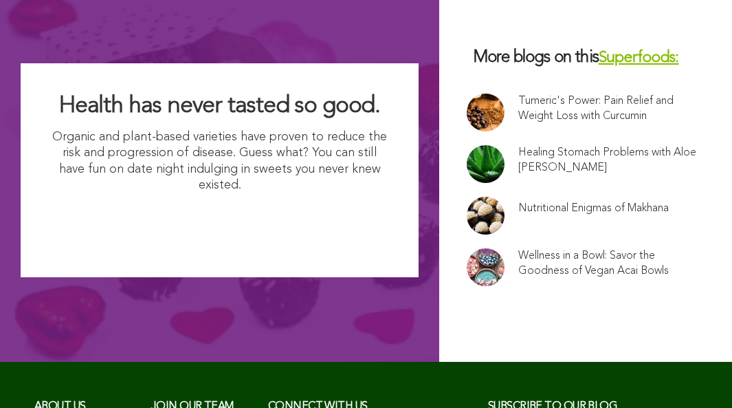 Image resolution: width=732 pixels, height=408 pixels. Describe the element at coordinates (593, 208) in the screenshot. I see `a: Nutritional Enigmas of Makhana` at that location.